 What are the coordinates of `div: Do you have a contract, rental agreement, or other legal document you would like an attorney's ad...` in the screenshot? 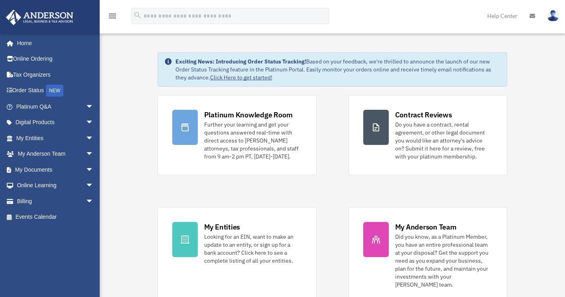 It's located at (444, 140).